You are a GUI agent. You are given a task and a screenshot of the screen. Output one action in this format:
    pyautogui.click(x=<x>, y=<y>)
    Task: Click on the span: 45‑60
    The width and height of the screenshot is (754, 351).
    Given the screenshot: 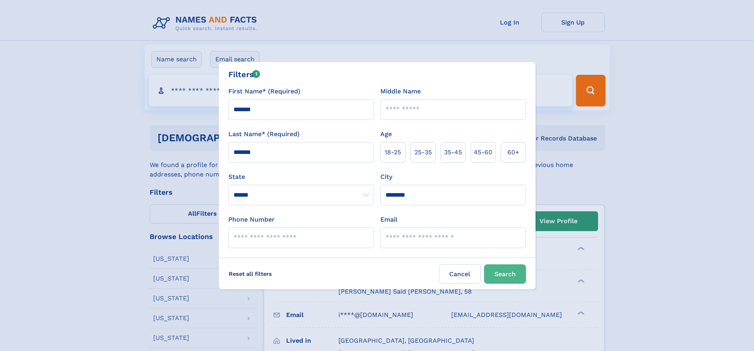 What is the action you would take?
    pyautogui.click(x=483, y=152)
    